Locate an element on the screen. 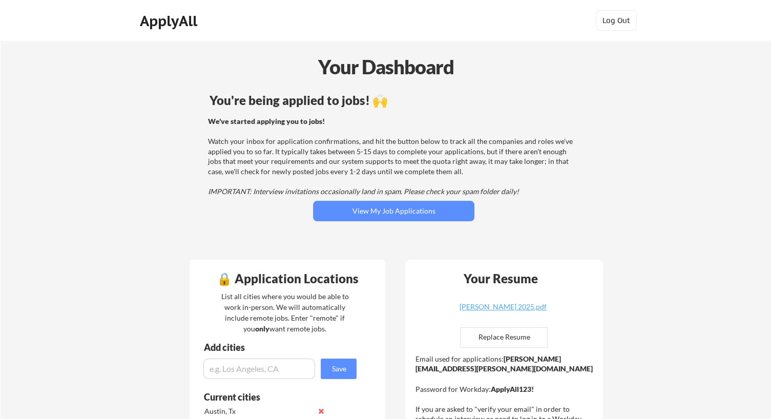 Image resolution: width=771 pixels, height=419 pixels. div: ApplyAll is located at coordinates (170, 21).